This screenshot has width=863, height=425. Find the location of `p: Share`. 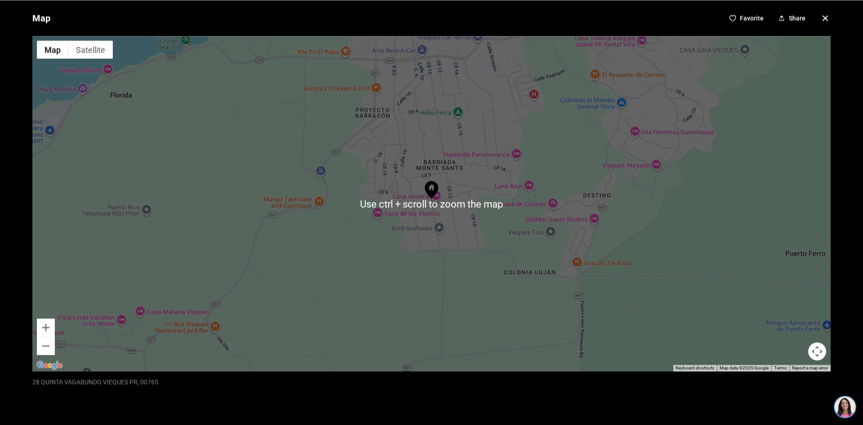

p: Share is located at coordinates (797, 18).